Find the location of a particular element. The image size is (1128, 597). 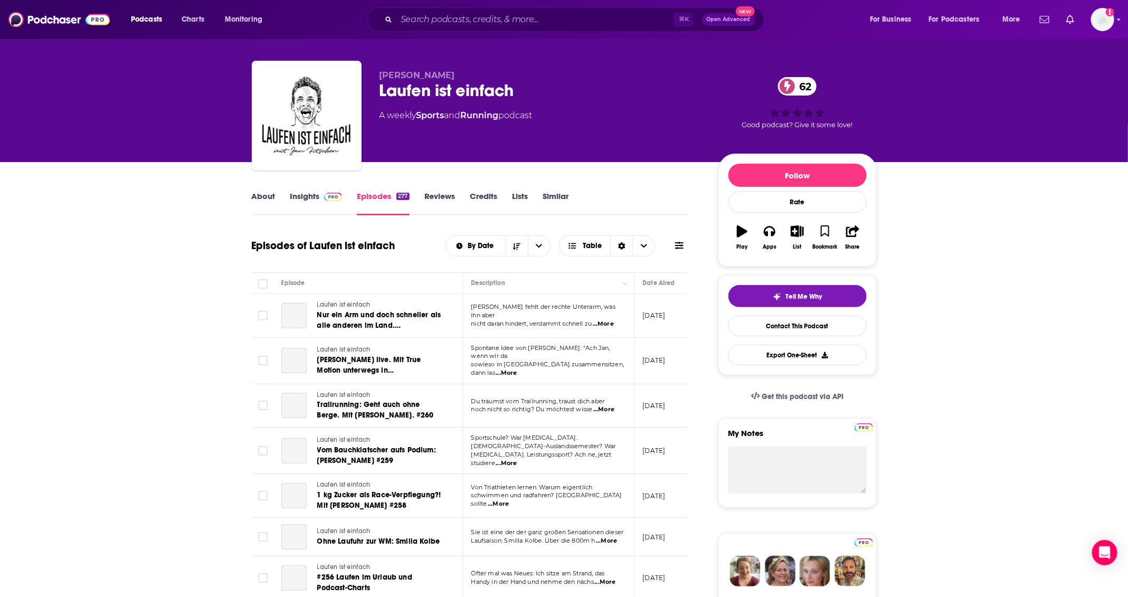

span: #256 Laufen im Urlaub und Podcast-Charts is located at coordinates (365, 582).